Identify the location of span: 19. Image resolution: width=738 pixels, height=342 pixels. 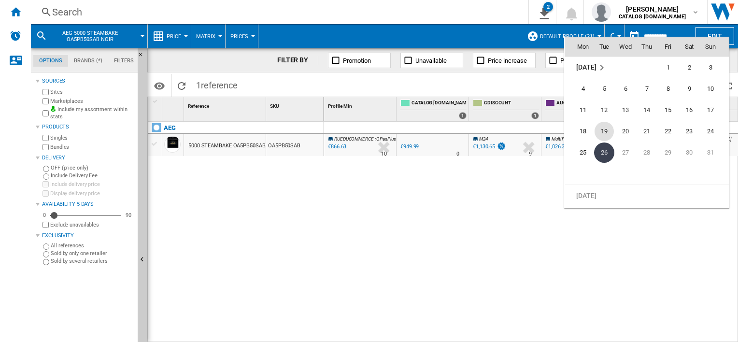
(604, 131).